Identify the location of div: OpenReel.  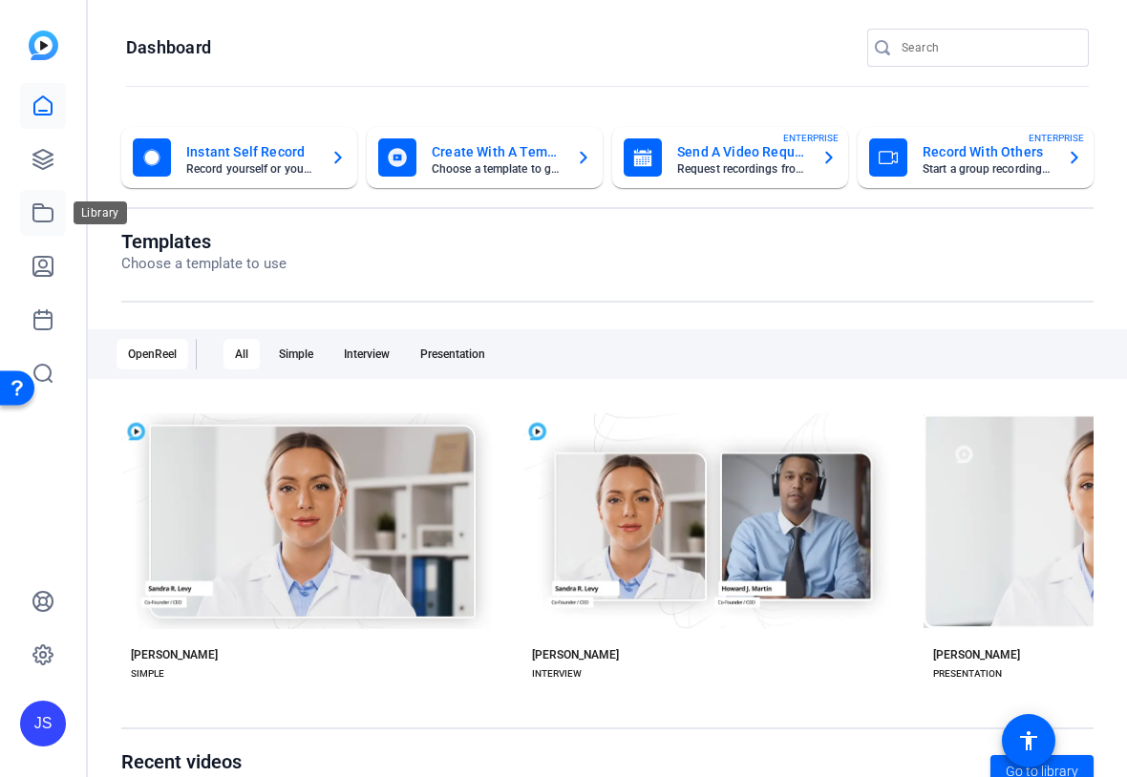
(152, 354).